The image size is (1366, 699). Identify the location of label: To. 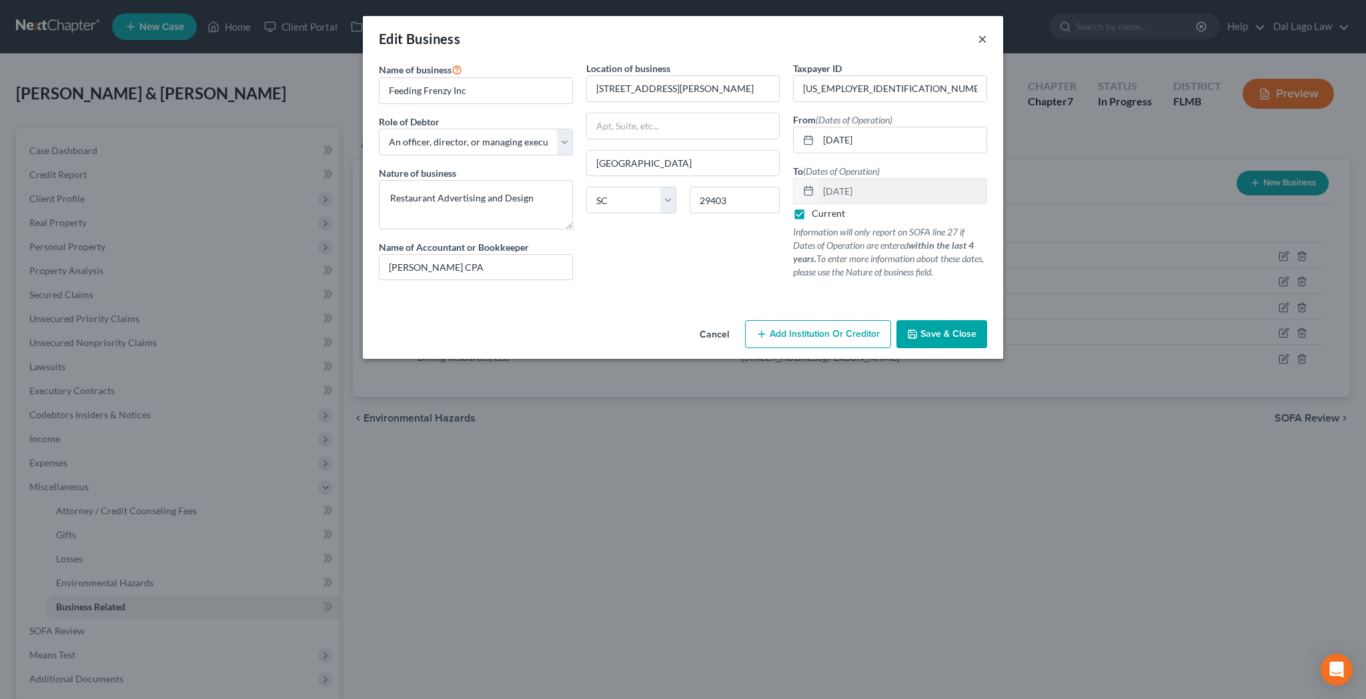
(837, 171).